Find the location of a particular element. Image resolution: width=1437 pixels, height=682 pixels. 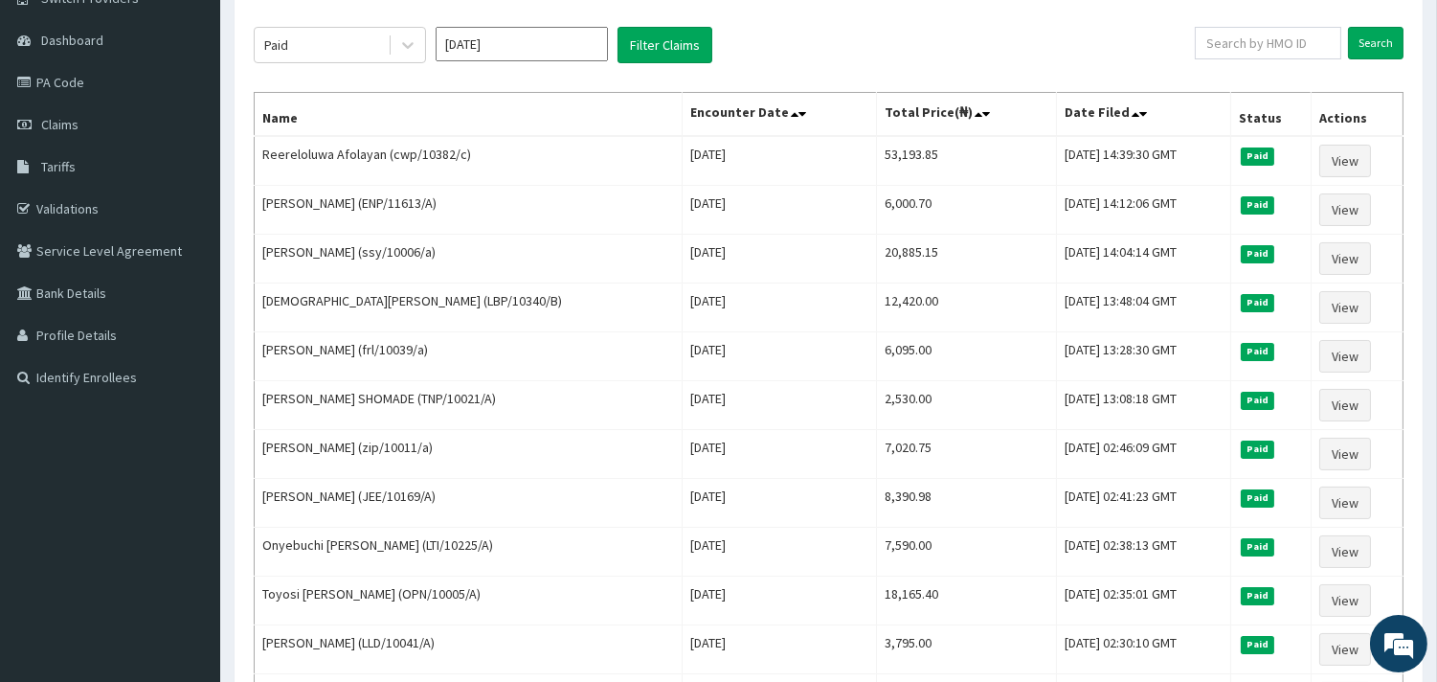

input: Search is located at coordinates (1376, 43).